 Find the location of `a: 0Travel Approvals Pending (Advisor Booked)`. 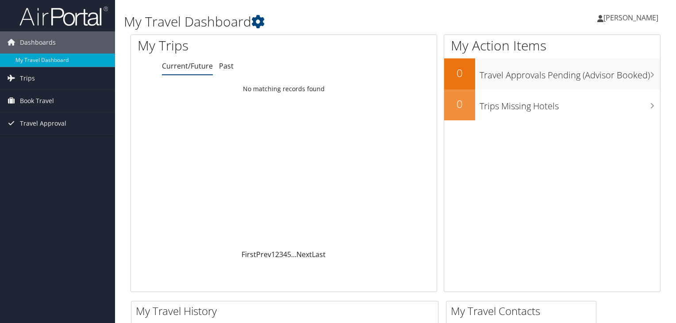

a: 0Travel Approvals Pending (Advisor Booked) is located at coordinates (552, 74).